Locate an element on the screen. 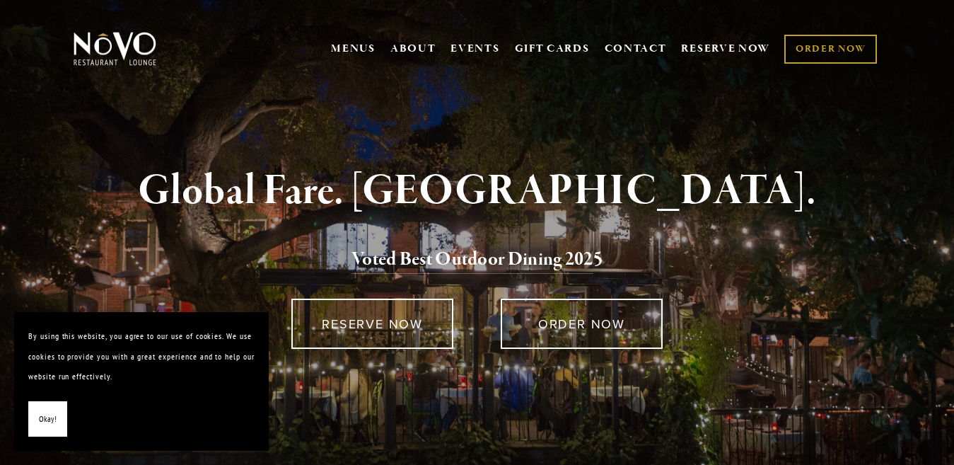 The height and width of the screenshot is (465, 954). p: By using this website, you agree to our use of cookies. We use cookies to provide you with a grea... is located at coordinates (141, 356).